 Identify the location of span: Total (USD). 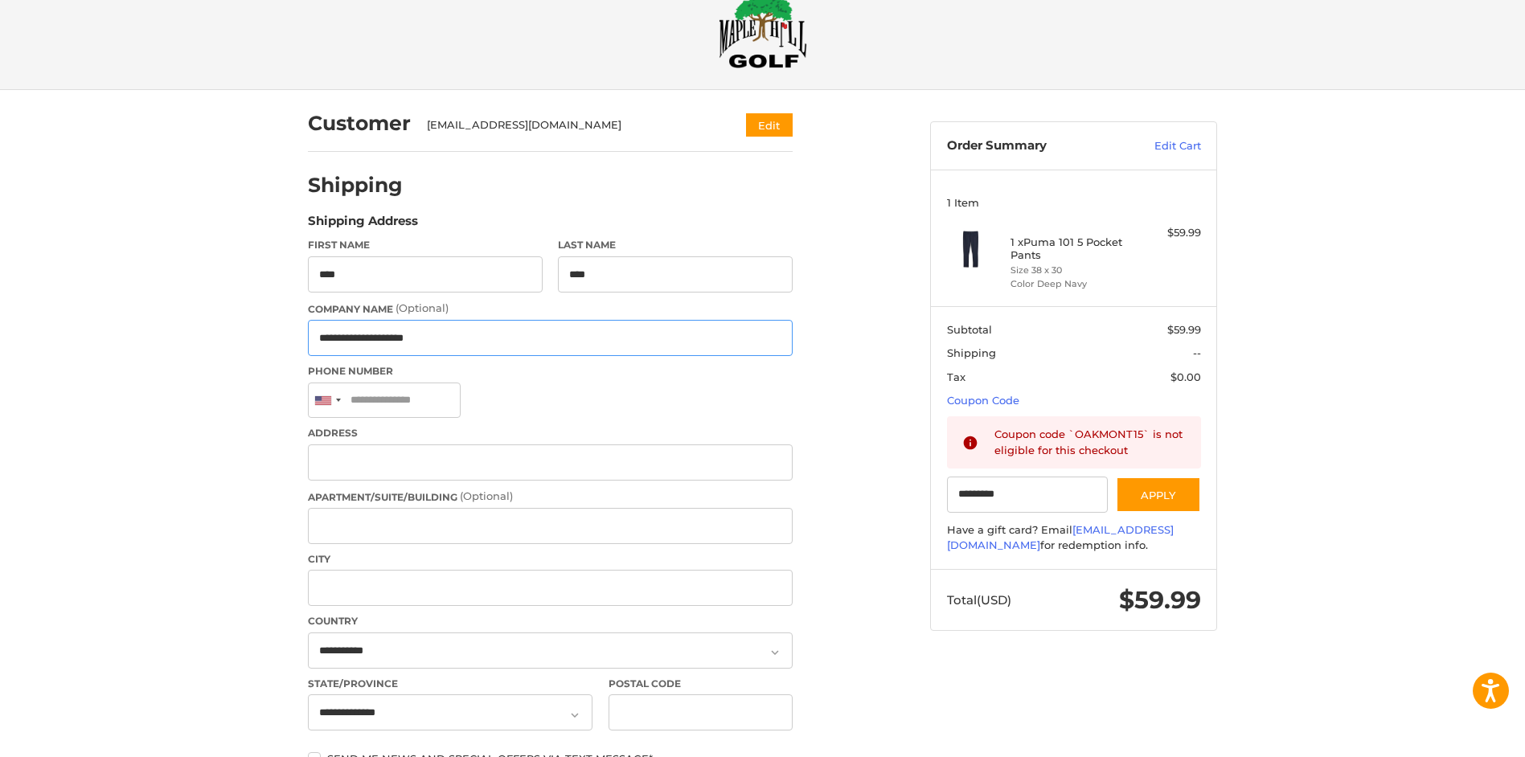
(979, 600).